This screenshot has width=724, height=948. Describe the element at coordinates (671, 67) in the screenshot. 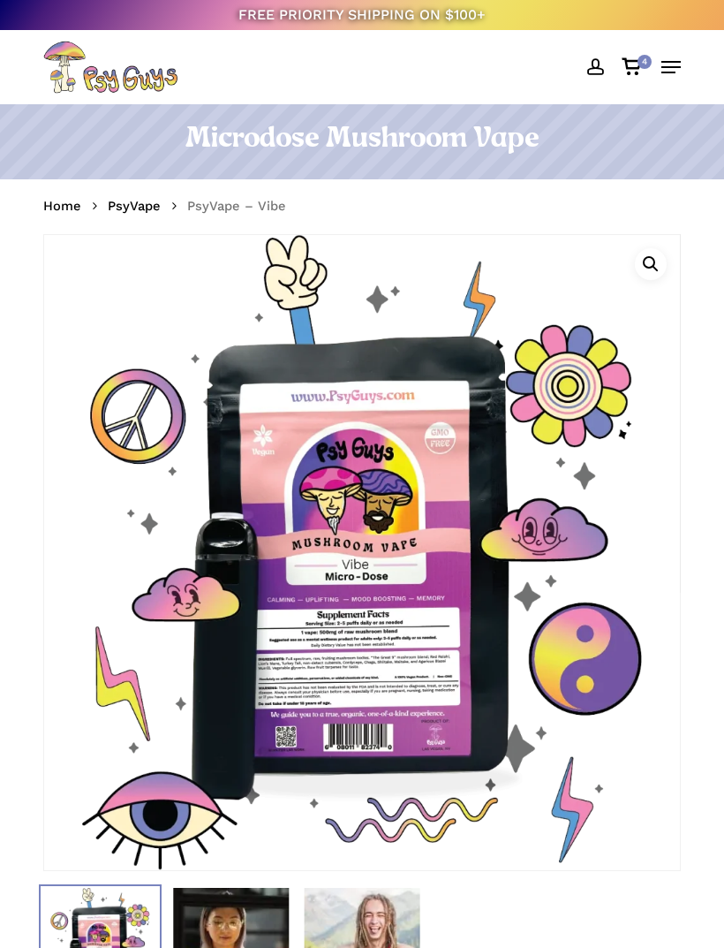

I see `a: Navigation Menu` at that location.